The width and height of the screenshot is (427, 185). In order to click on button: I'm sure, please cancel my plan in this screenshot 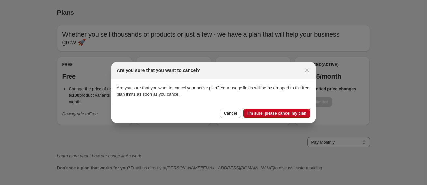, I will do `click(277, 113)`.